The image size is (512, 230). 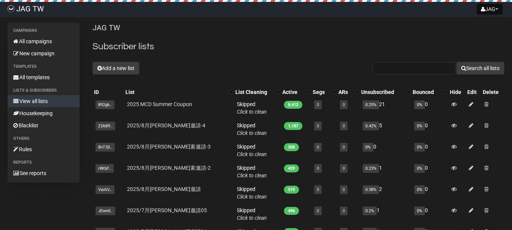 I want to click on th: Edit: No sort applied, sorting is disabled, so click(x=474, y=92).